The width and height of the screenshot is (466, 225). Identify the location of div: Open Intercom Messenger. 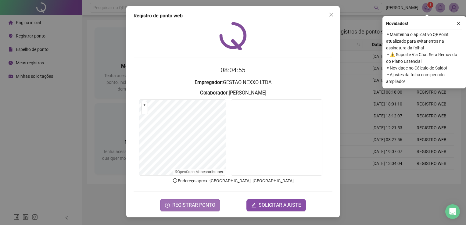
(453, 212).